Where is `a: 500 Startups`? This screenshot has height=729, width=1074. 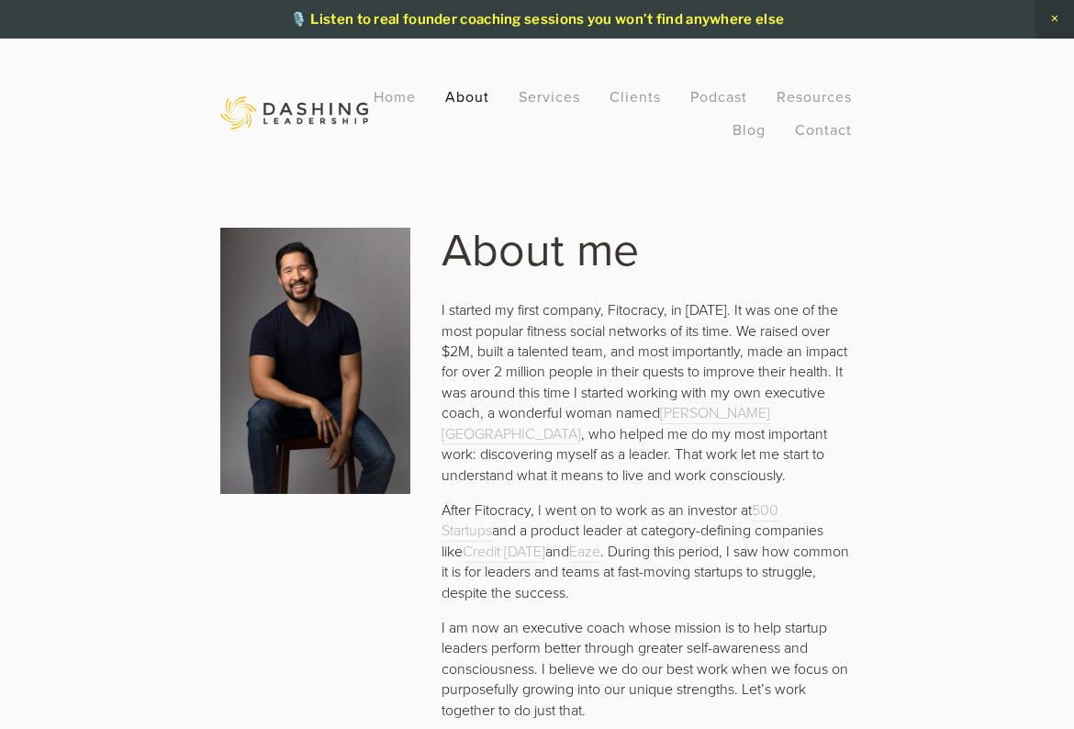
a: 500 Startups is located at coordinates (611, 520).